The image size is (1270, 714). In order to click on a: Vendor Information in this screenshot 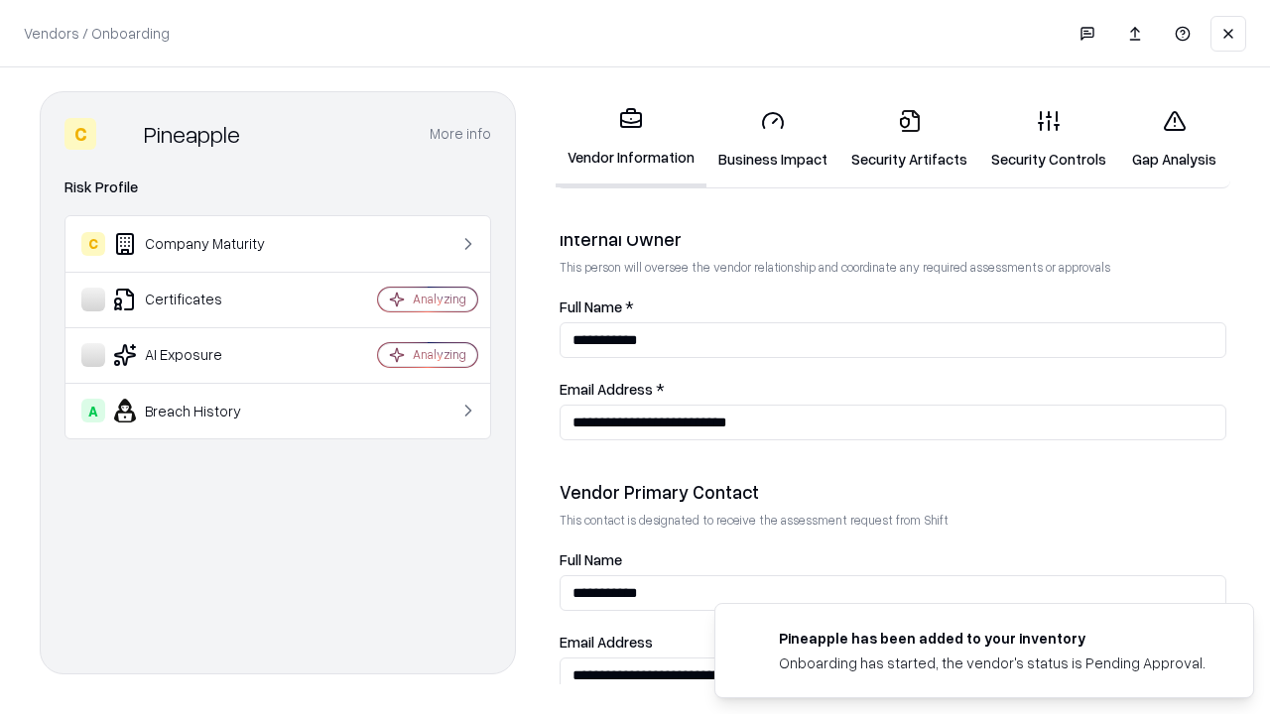, I will do `click(631, 139)`.